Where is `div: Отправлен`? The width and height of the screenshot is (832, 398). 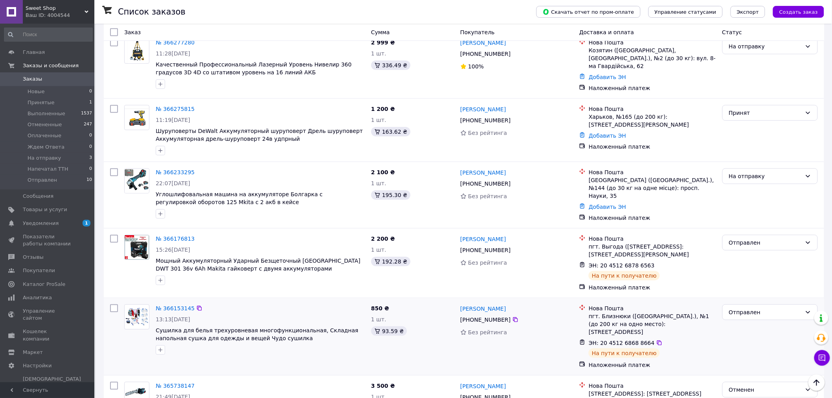
div: Отправлен is located at coordinates (765, 243).